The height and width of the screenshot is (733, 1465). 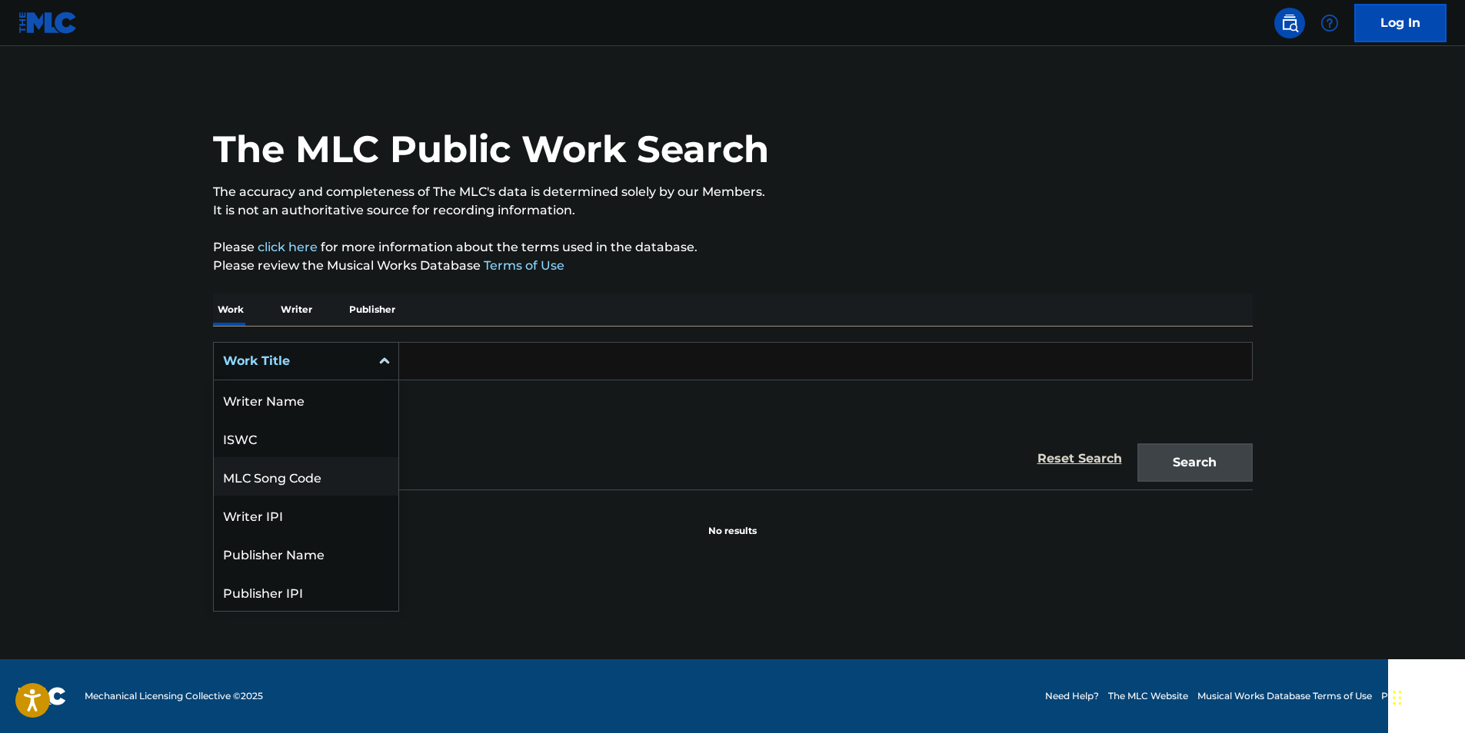 What do you see at coordinates (1148, 697) in the screenshot?
I see `a: The MLC Website` at bounding box center [1148, 697].